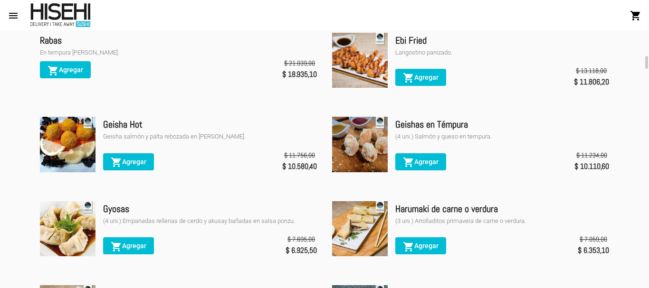 The height and width of the screenshot is (288, 649). What do you see at coordinates (13, 16) in the screenshot?
I see `mat-icon: menu` at bounding box center [13, 16].